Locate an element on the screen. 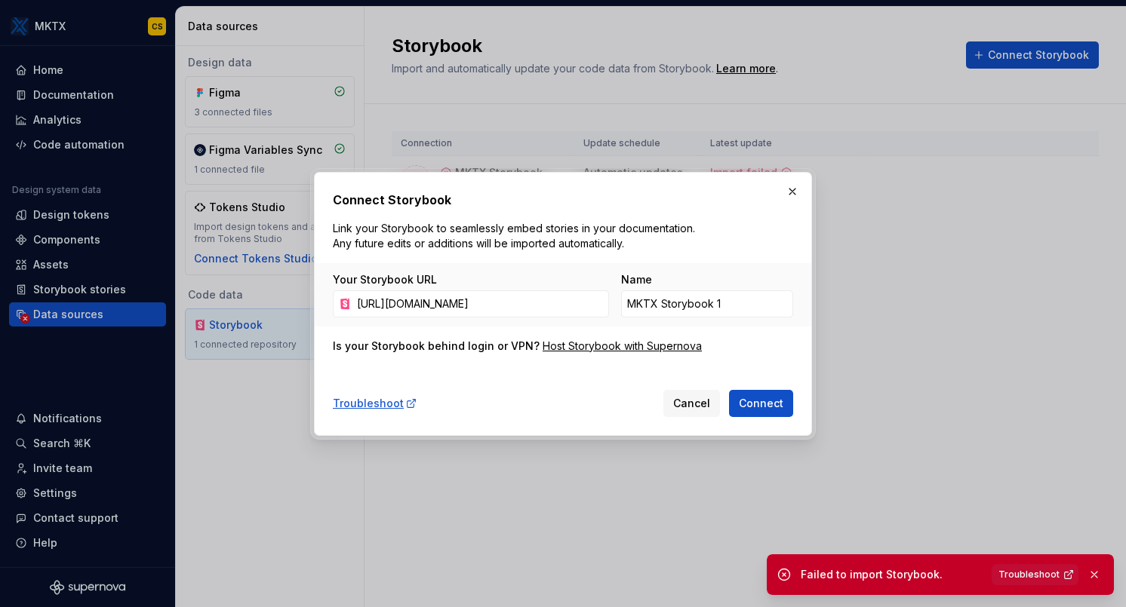 The height and width of the screenshot is (607, 1126). input: Custom Storybook Name is located at coordinates (707, 304).